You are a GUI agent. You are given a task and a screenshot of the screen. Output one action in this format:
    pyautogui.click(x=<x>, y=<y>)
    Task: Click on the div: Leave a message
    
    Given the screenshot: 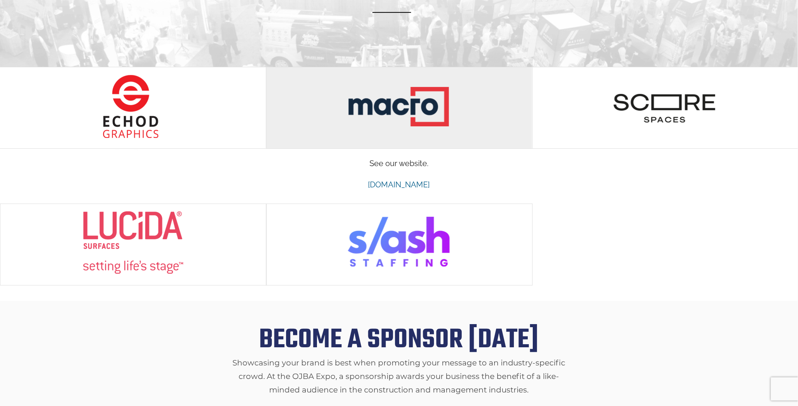 What is the action you would take?
    pyautogui.click(x=85, y=48)
    